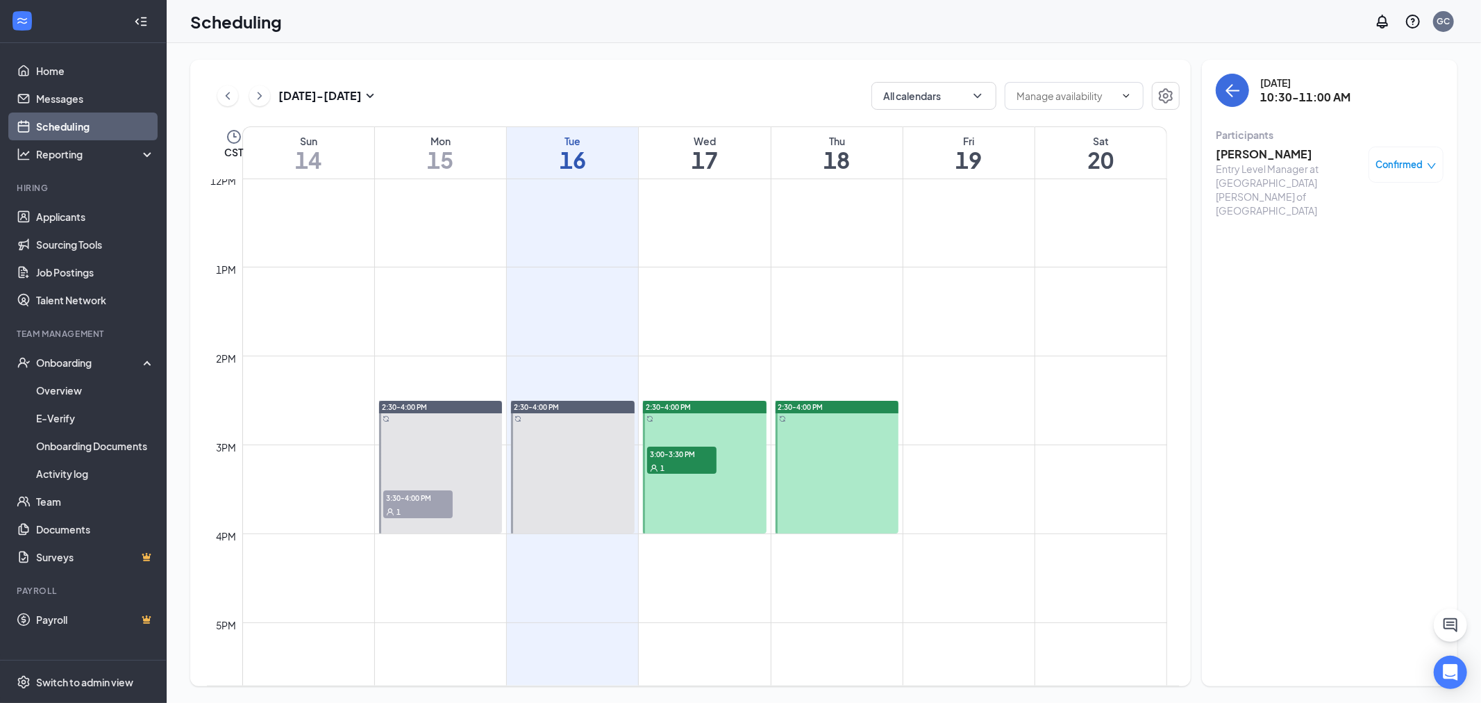  Describe the element at coordinates (95, 126) in the screenshot. I see `a: Scheduling` at that location.